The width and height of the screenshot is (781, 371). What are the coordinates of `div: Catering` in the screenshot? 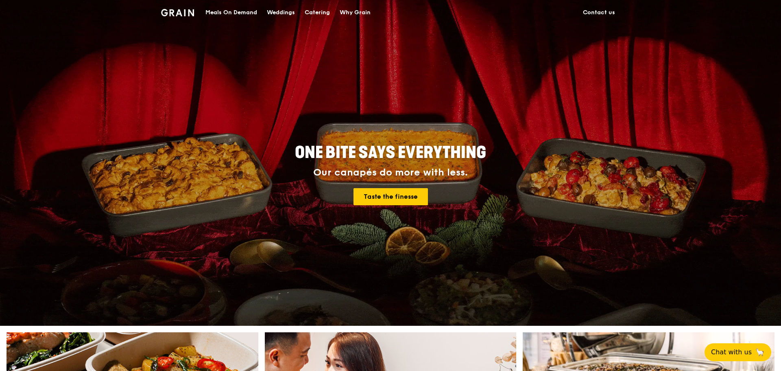 It's located at (317, 13).